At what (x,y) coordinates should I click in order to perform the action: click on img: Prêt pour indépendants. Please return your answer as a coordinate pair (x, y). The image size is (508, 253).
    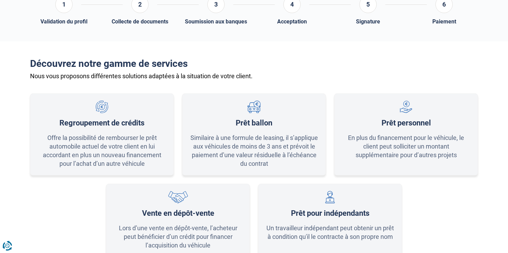
    Looking at the image, I should click on (330, 197).